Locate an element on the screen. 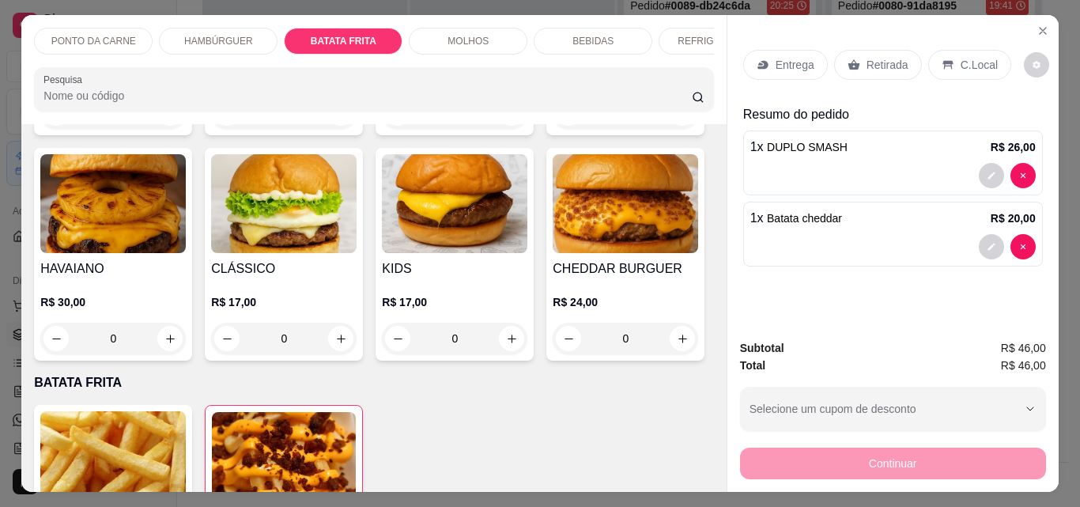 This screenshot has width=1080, height=507. p: R$ 30,00 is located at coordinates (113, 302).